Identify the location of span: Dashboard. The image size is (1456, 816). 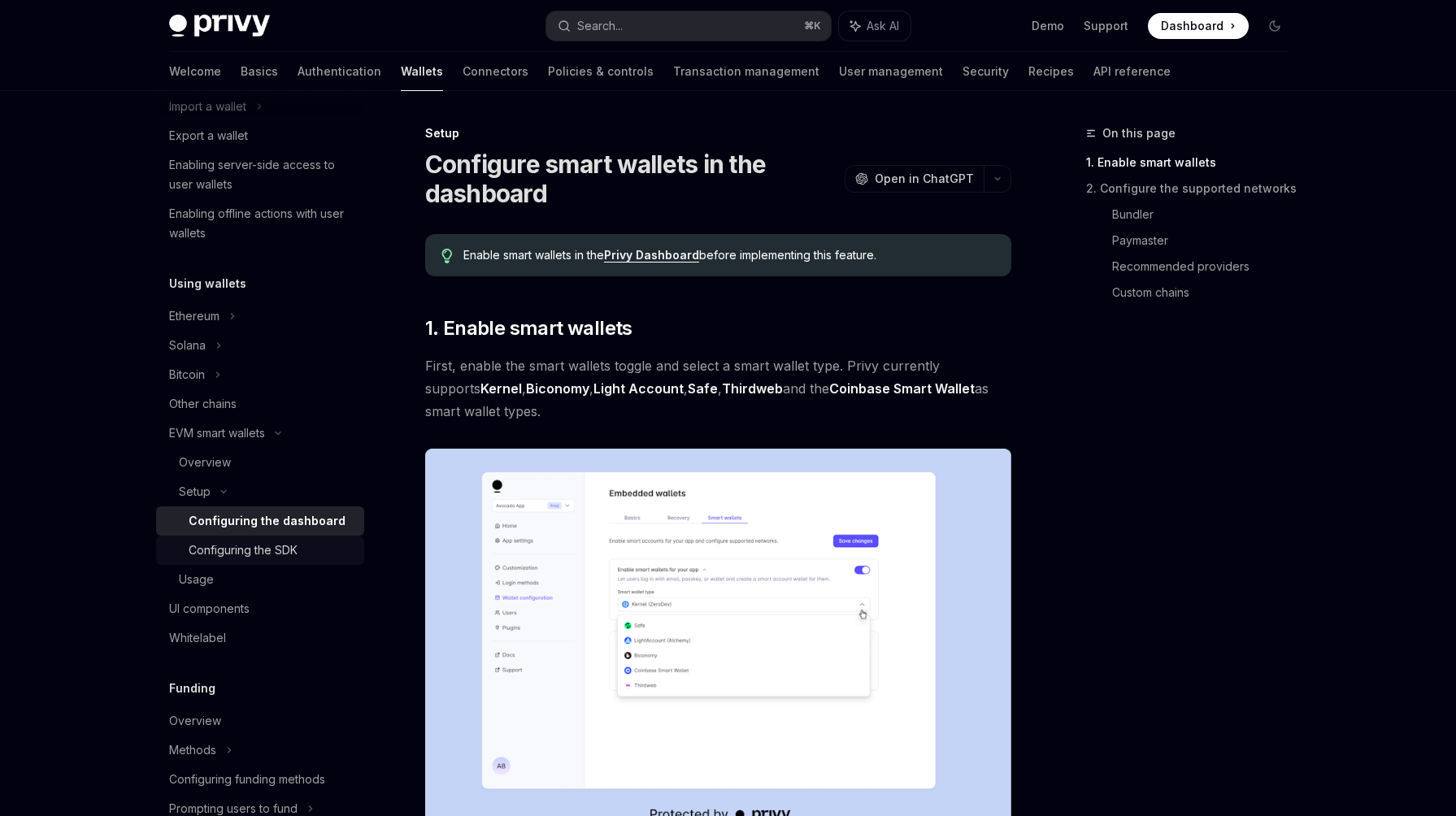
(1192, 26).